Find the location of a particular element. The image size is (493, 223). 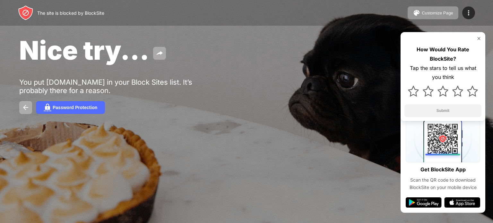

img: back.svg is located at coordinates (26, 108).